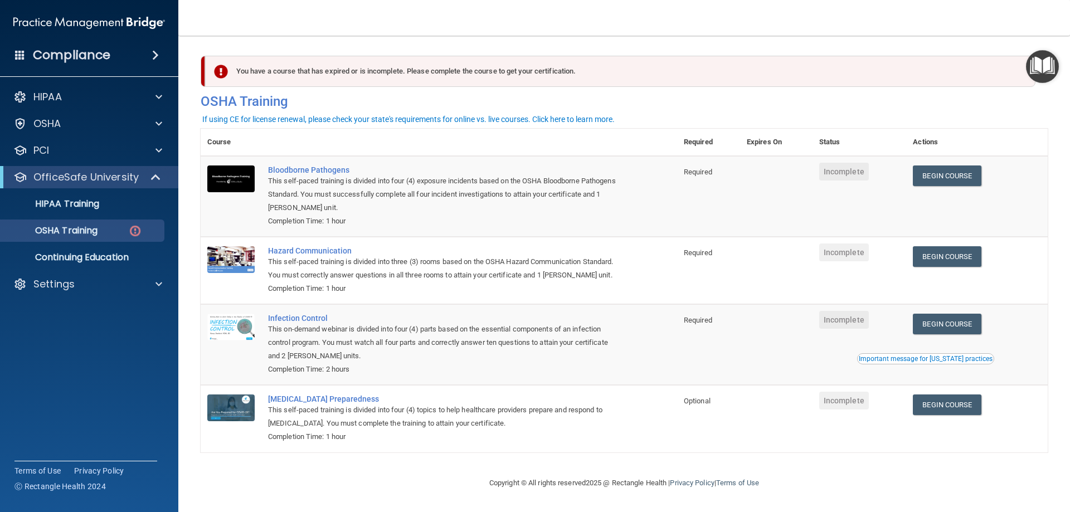  Describe the element at coordinates (52, 231) in the screenshot. I see `p: OSHA Training` at that location.